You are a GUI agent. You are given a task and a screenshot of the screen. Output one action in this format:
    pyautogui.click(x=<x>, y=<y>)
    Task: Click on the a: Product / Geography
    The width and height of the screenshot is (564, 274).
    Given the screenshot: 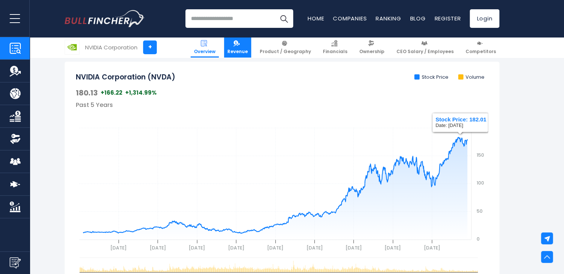 What is the action you would take?
    pyautogui.click(x=286, y=47)
    